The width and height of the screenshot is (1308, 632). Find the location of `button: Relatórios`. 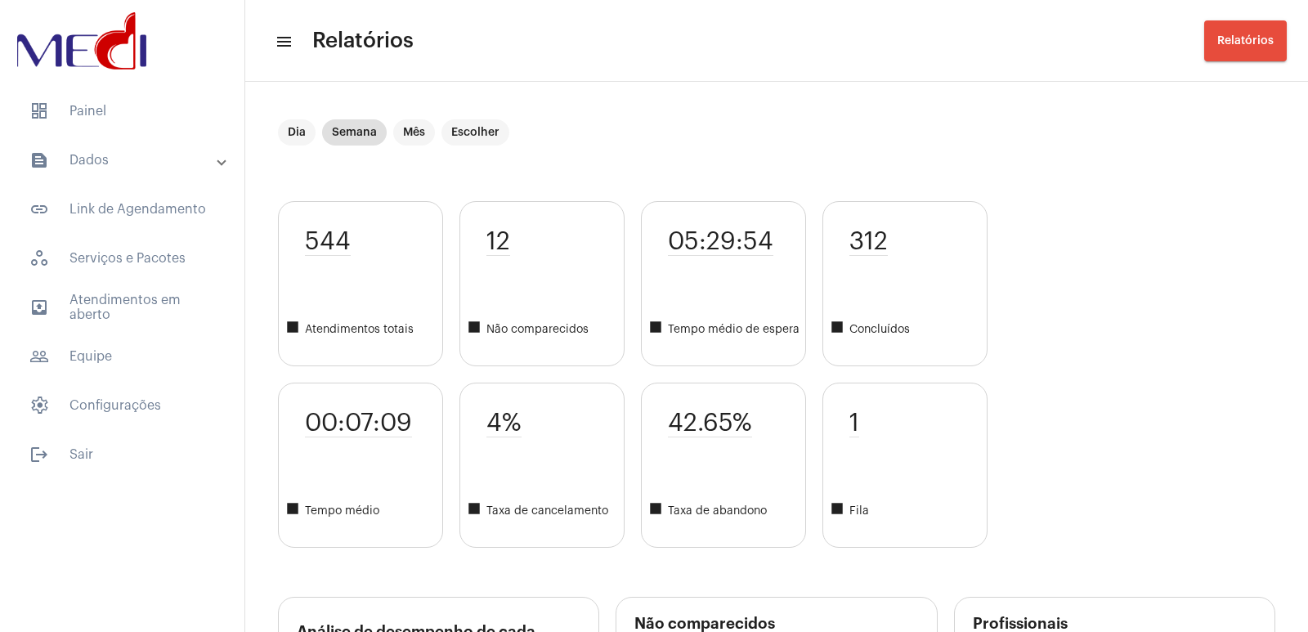

button: Relatórios is located at coordinates (1245, 41).